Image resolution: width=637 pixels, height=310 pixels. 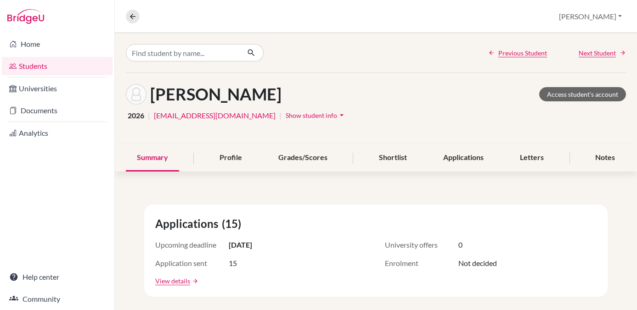 I want to click on span: Previous Student, so click(x=523, y=53).